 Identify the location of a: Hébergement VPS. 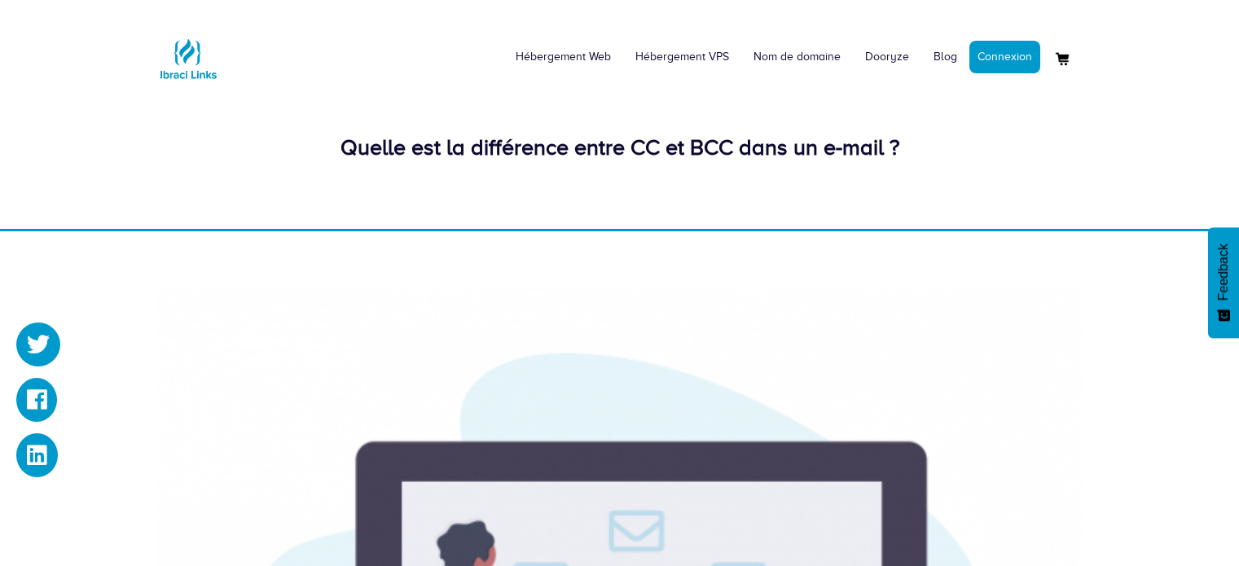
(682, 57).